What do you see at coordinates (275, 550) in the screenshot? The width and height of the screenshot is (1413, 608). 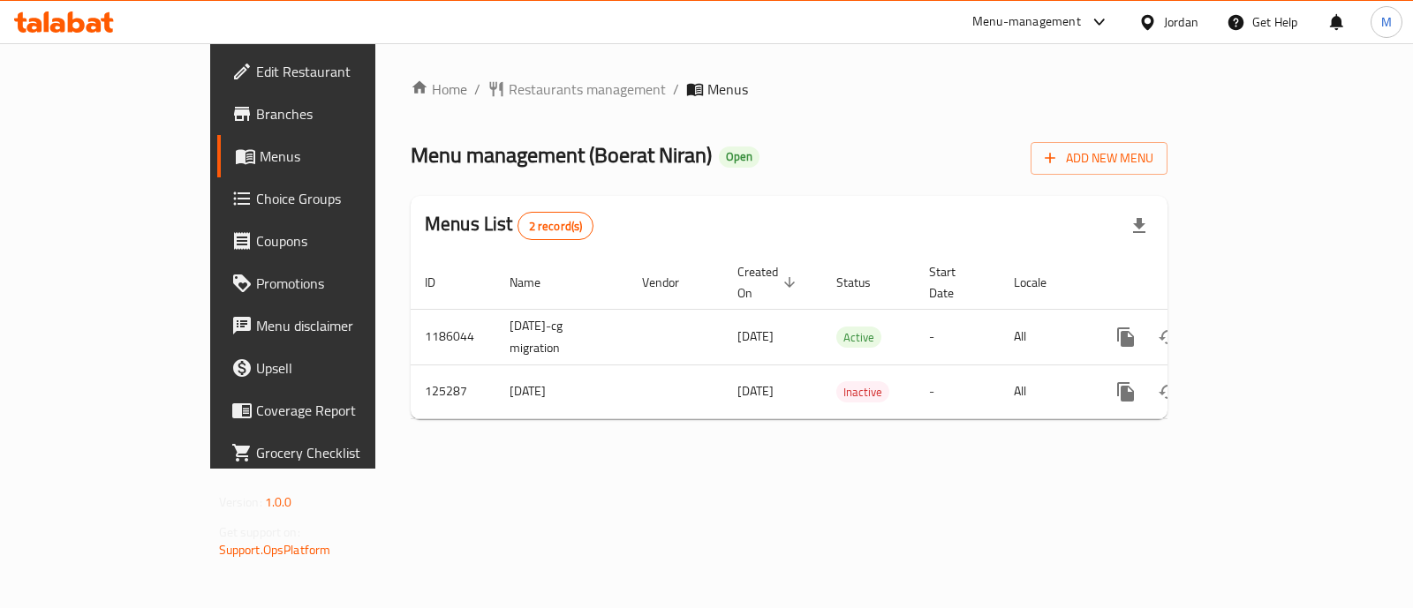 I see `a: Support.OpsPlatform` at bounding box center [275, 550].